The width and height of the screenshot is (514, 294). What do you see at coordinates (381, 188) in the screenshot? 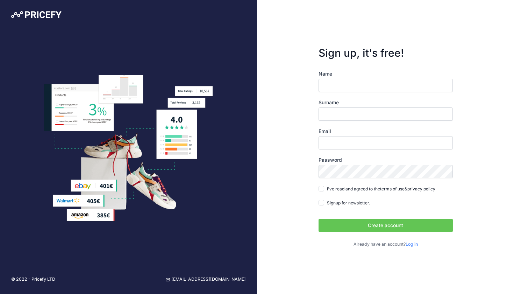
I see `span: I've read and agreed to the &` at bounding box center [381, 188].